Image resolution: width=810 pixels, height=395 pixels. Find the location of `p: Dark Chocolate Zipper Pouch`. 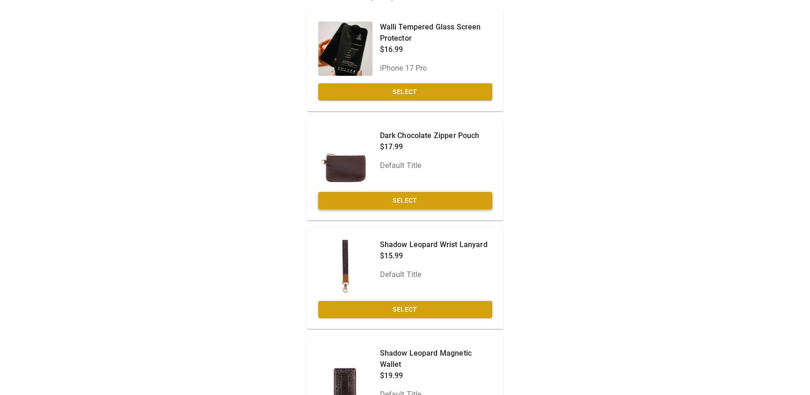

p: Dark Chocolate Zipper Pouch is located at coordinates (429, 136).